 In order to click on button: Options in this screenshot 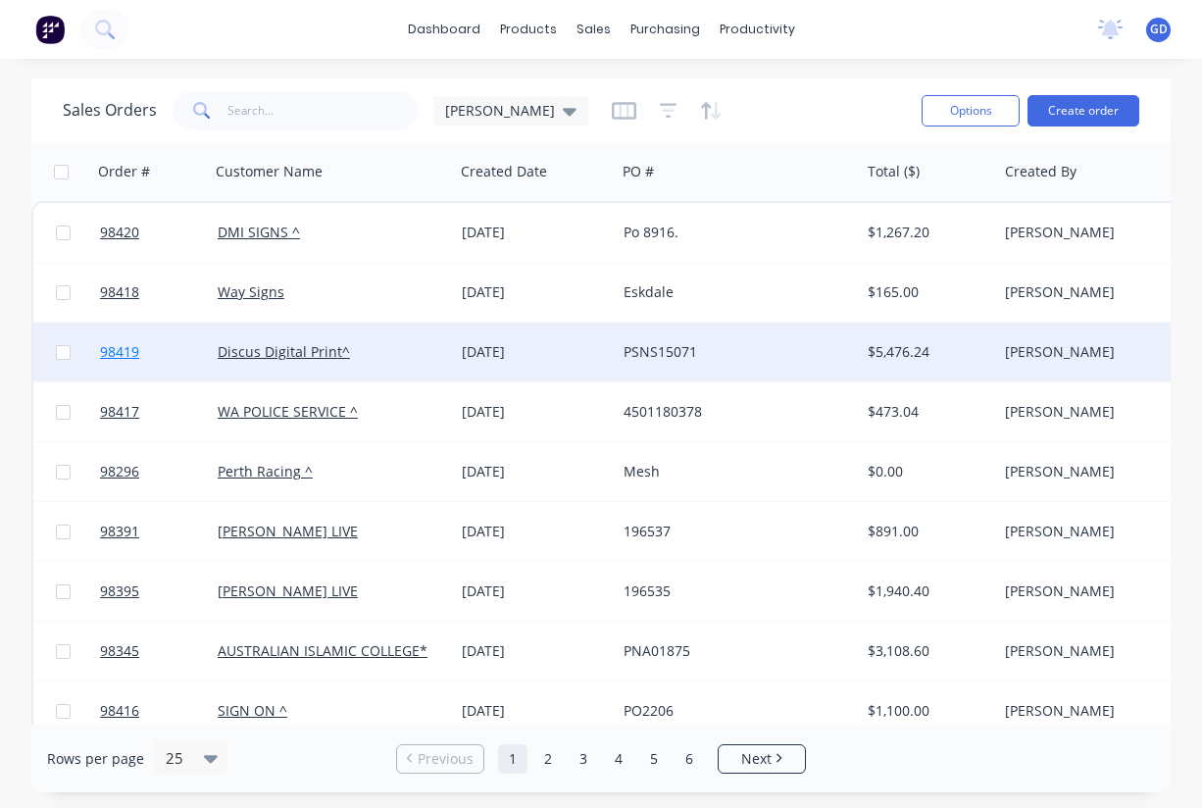, I will do `click(971, 111)`.